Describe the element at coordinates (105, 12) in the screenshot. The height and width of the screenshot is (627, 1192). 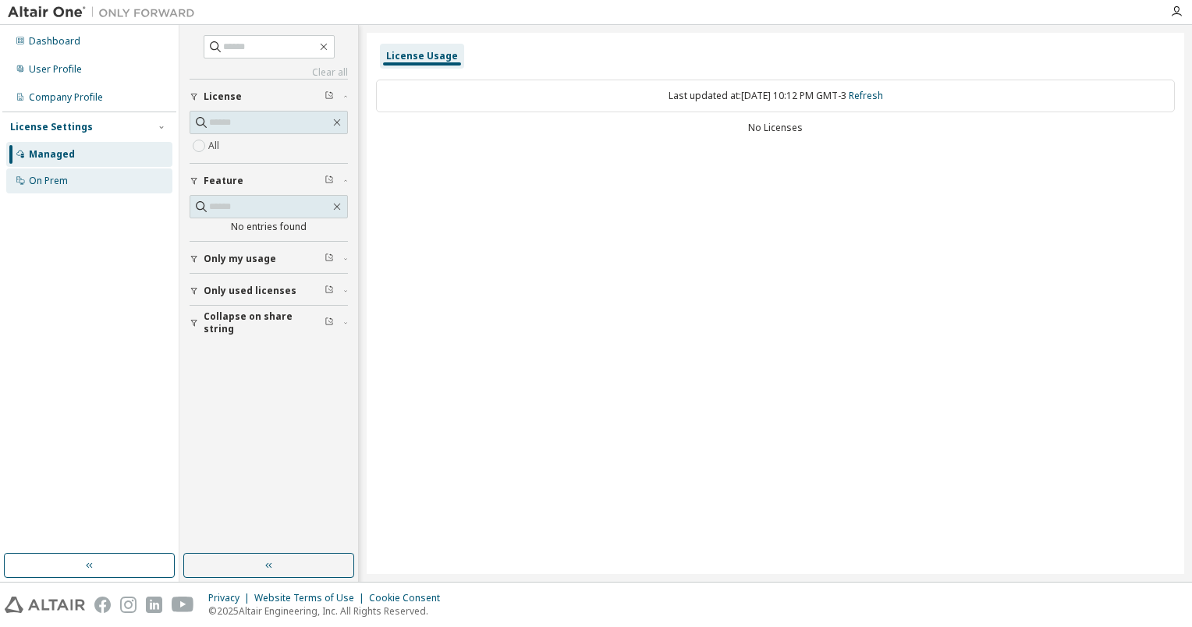
I see `img: Altair One` at that location.